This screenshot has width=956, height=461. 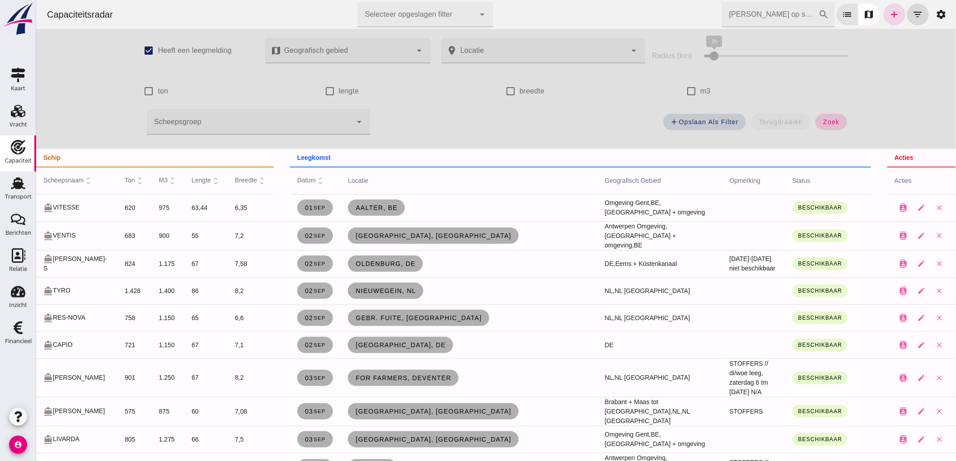 I want to click on label: Heeft een leegmelding, so click(x=158, y=51).